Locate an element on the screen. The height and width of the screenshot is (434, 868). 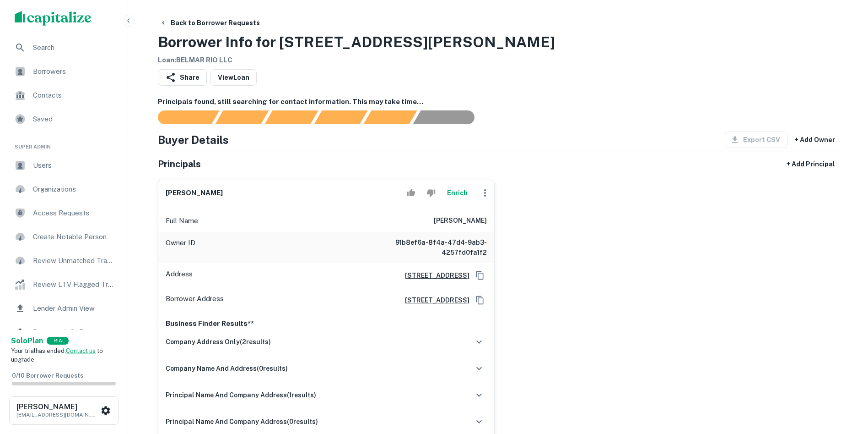
div: AI fulfillment process complete. is located at coordinates (450, 117).